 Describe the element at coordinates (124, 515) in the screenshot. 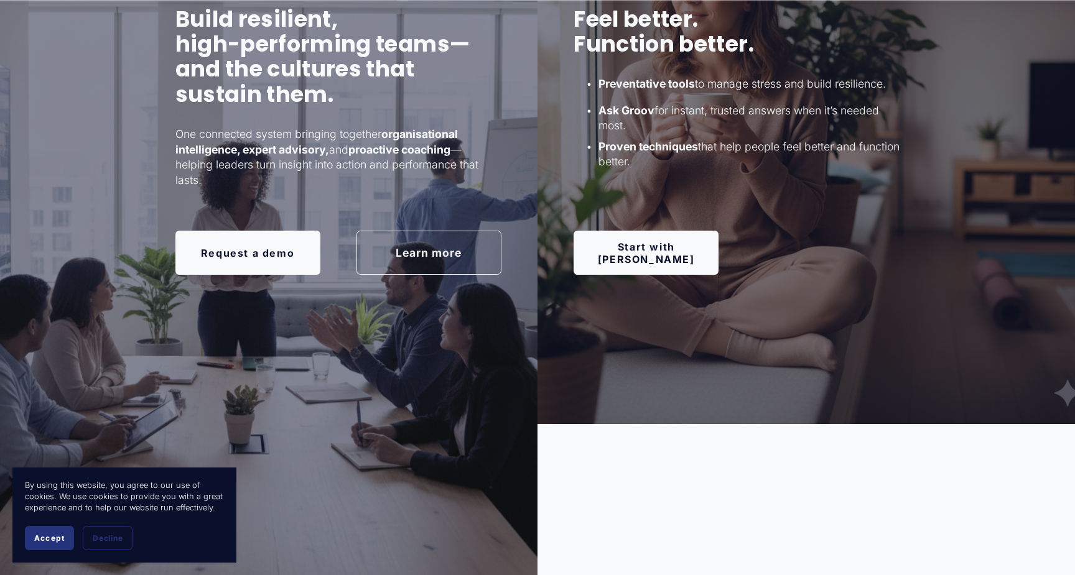

I see `section: Cookie banner` at that location.